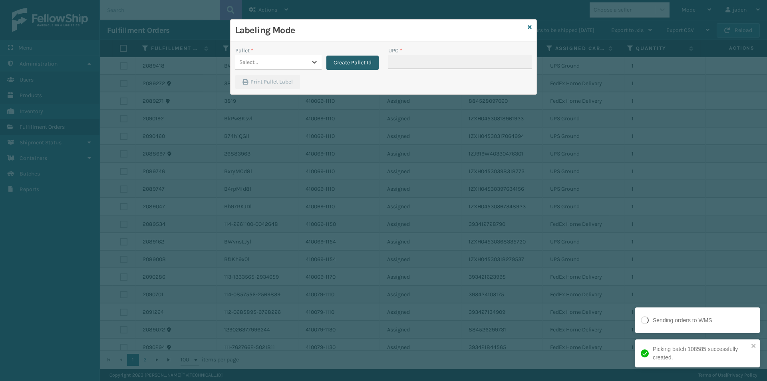 The image size is (767, 381). I want to click on label: Pallet, so click(244, 50).